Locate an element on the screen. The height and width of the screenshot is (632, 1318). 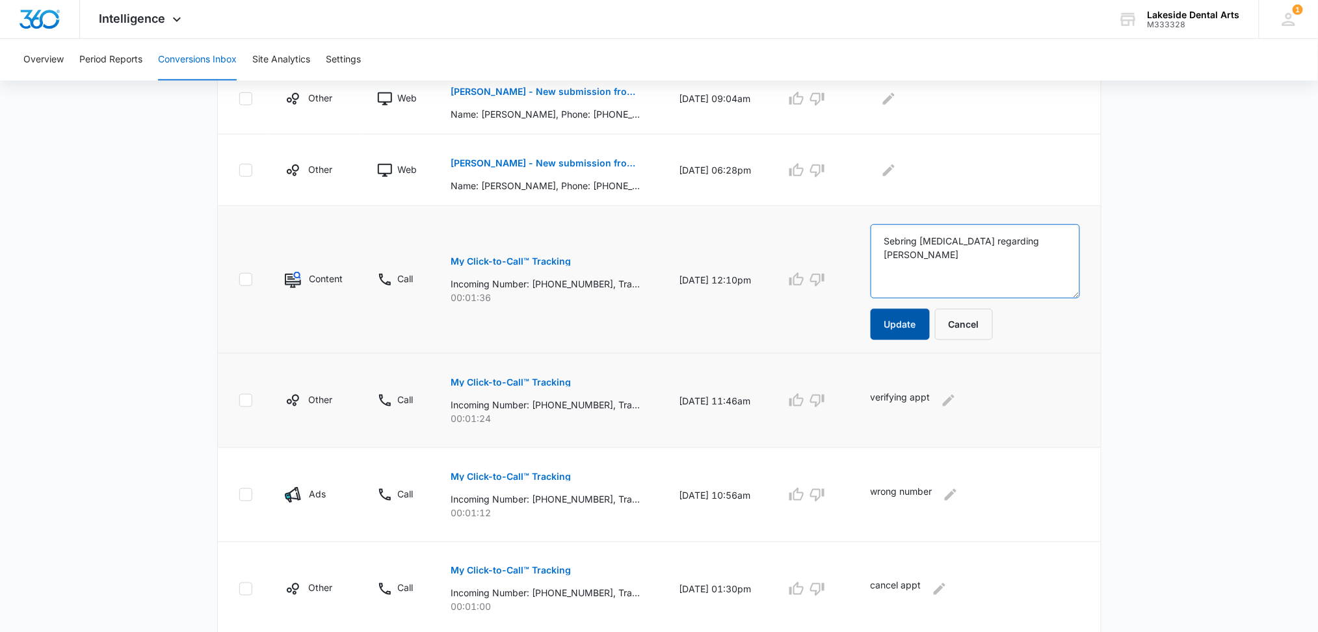
p: 00:01:36 is located at coordinates (549, 297).